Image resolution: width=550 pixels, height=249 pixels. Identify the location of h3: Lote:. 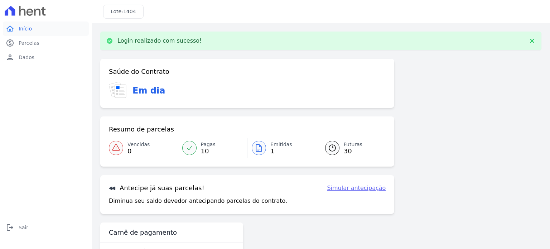
(123, 11).